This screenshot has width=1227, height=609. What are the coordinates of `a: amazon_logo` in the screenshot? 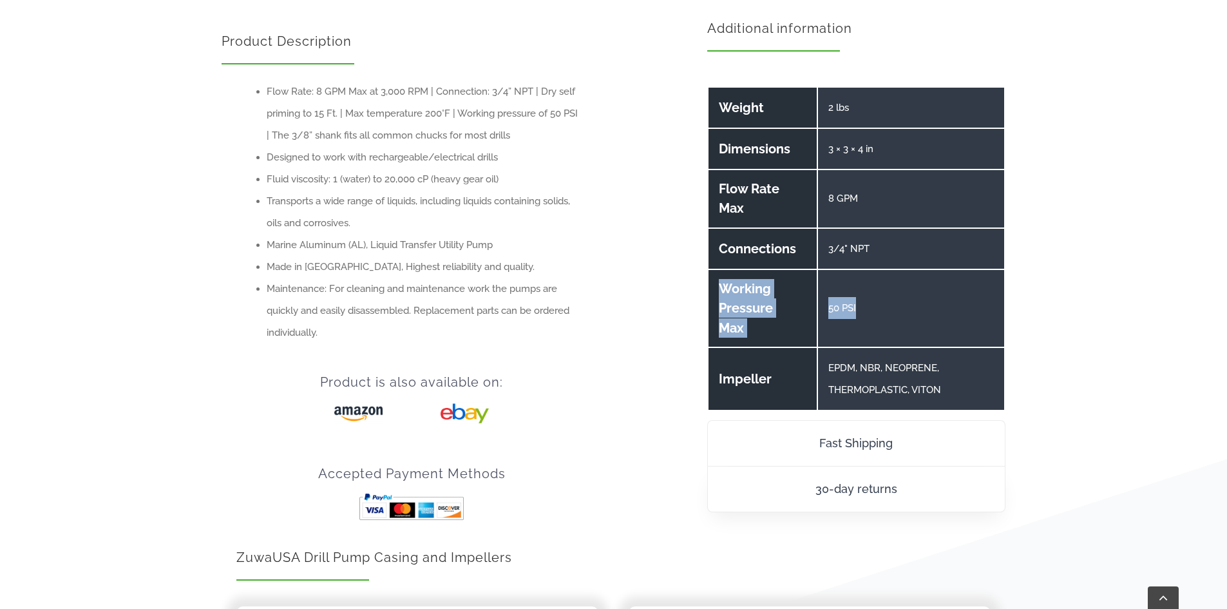 It's located at (358, 406).